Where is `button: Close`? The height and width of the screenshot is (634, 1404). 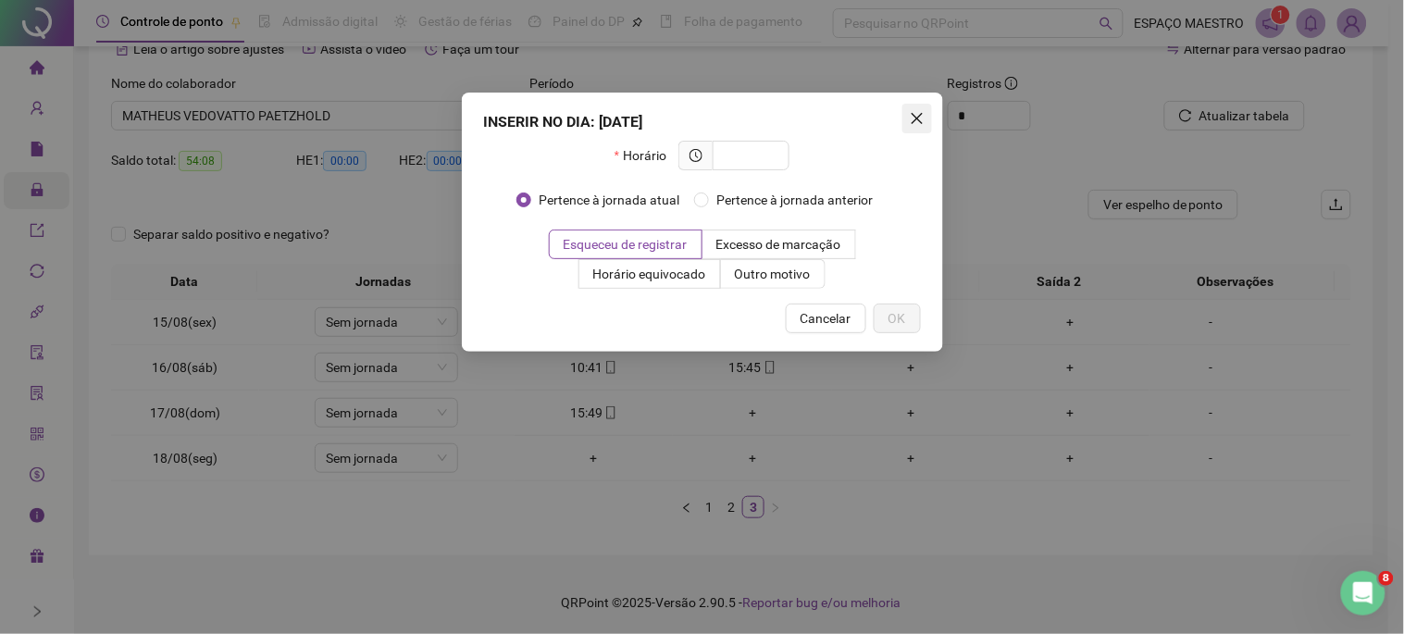
button: Close is located at coordinates (917, 118).